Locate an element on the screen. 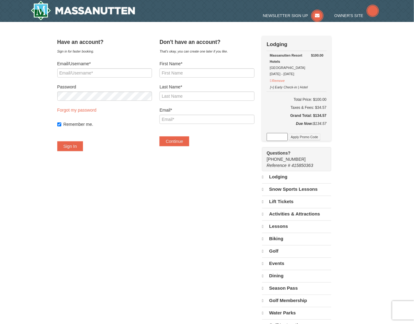 The image size is (414, 324). button: Continue is located at coordinates (174, 141).